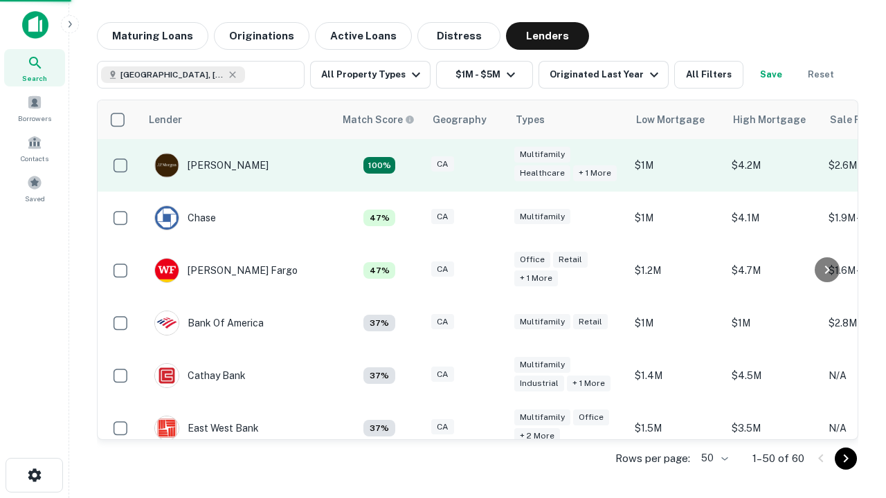 The height and width of the screenshot is (498, 886). Describe the element at coordinates (769, 120) in the screenshot. I see `div: High Mortgage` at that location.